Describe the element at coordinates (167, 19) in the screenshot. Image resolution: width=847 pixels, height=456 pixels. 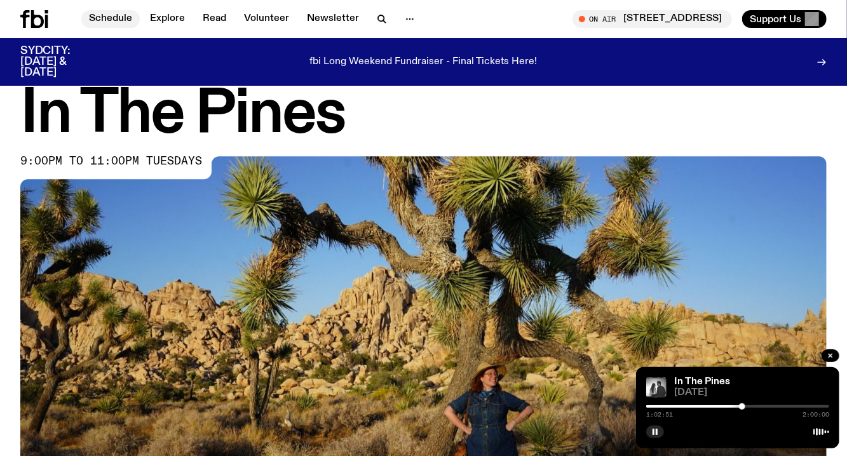
I see `a: Explore` at that location.